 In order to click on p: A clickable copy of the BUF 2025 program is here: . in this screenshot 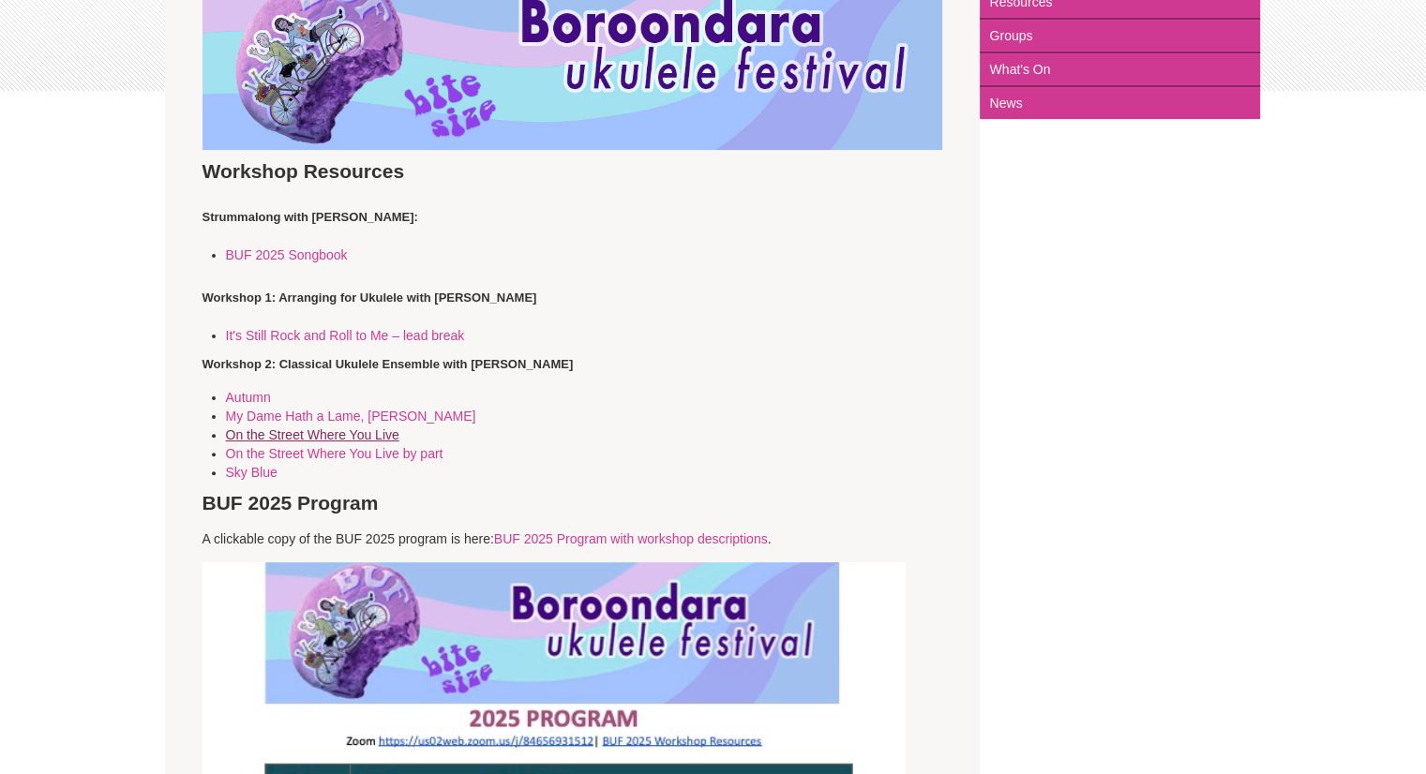, I will do `click(573, 539)`.